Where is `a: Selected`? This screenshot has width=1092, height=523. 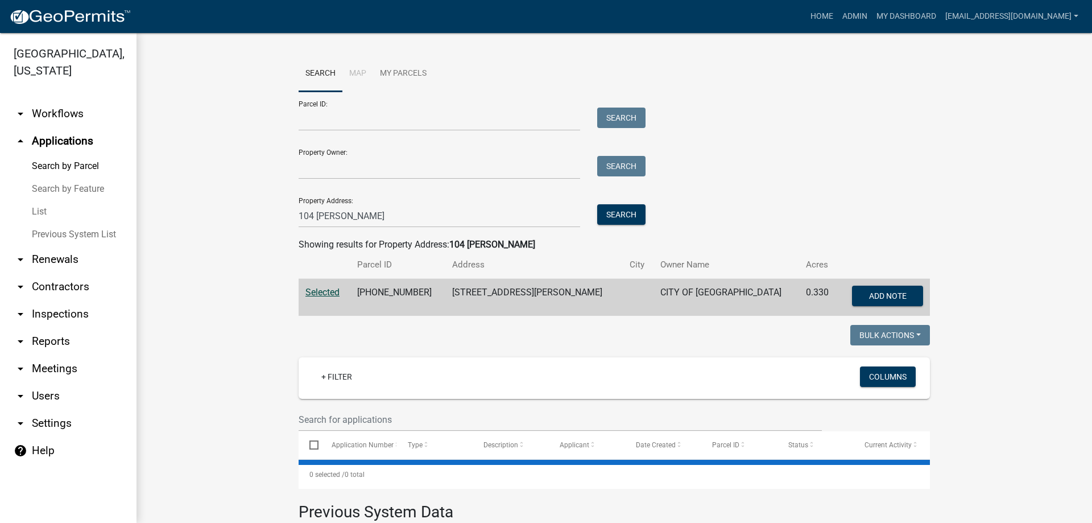 a: Selected is located at coordinates (323, 292).